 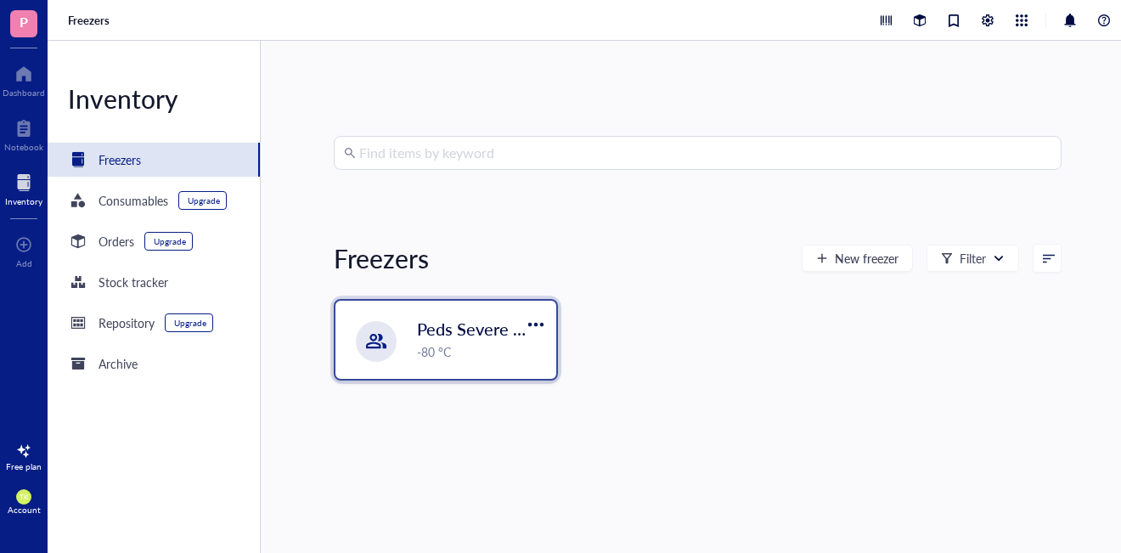 What do you see at coordinates (24, 188) in the screenshot?
I see `a: Inventory` at bounding box center [24, 188].